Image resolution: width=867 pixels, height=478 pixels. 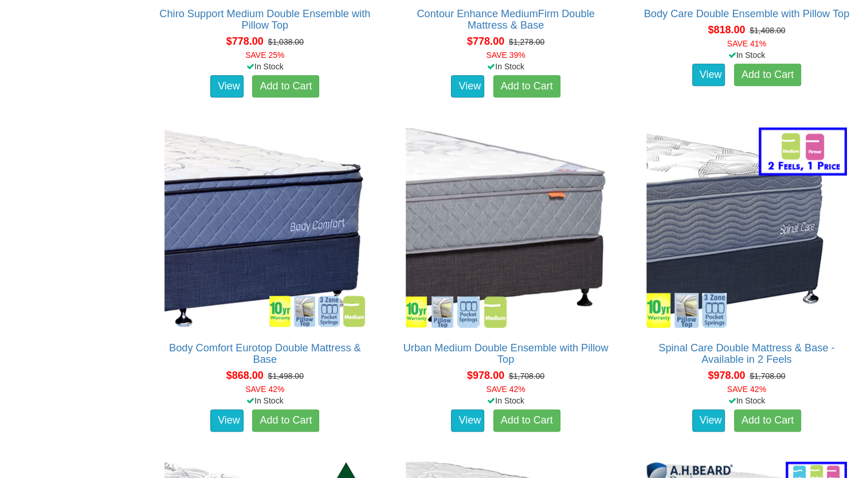 What do you see at coordinates (286, 42) in the screenshot?
I see `del: $1,038.00` at bounding box center [286, 42].